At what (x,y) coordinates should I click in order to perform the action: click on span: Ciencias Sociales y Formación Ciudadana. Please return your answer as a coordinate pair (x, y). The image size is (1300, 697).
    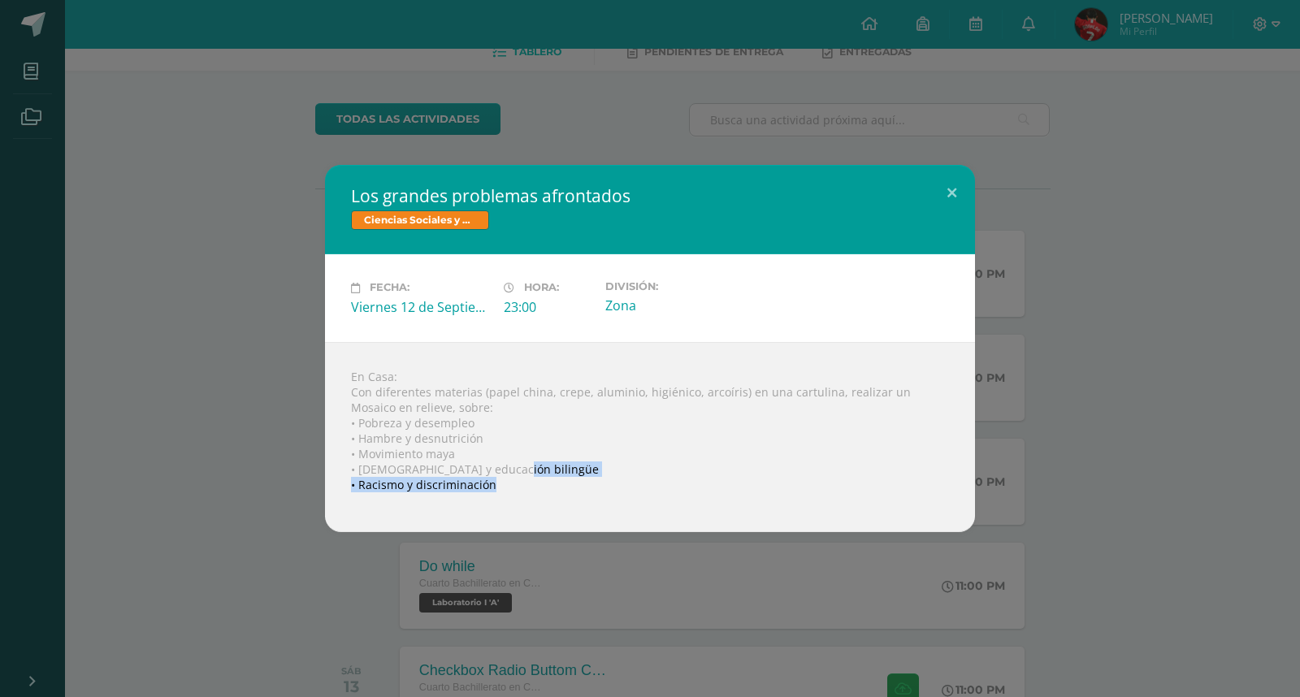
    Looking at the image, I should click on (420, 220).